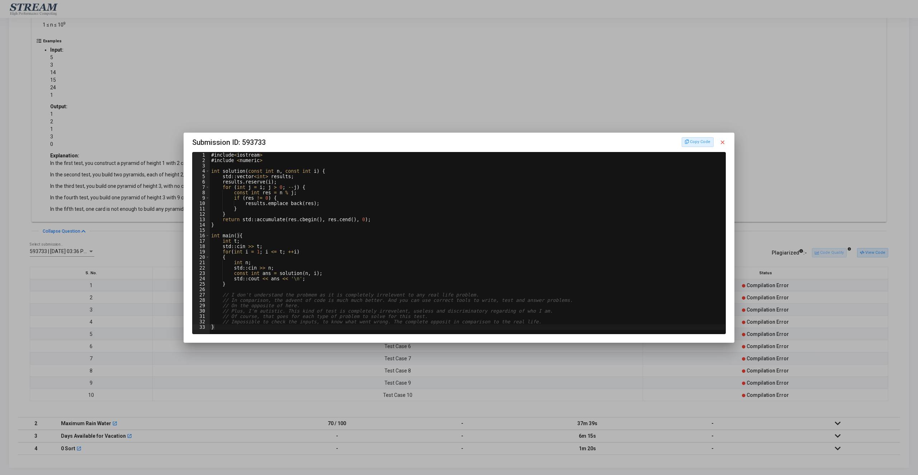 The image size is (918, 475). I want to click on div: 1, so click(201, 155).